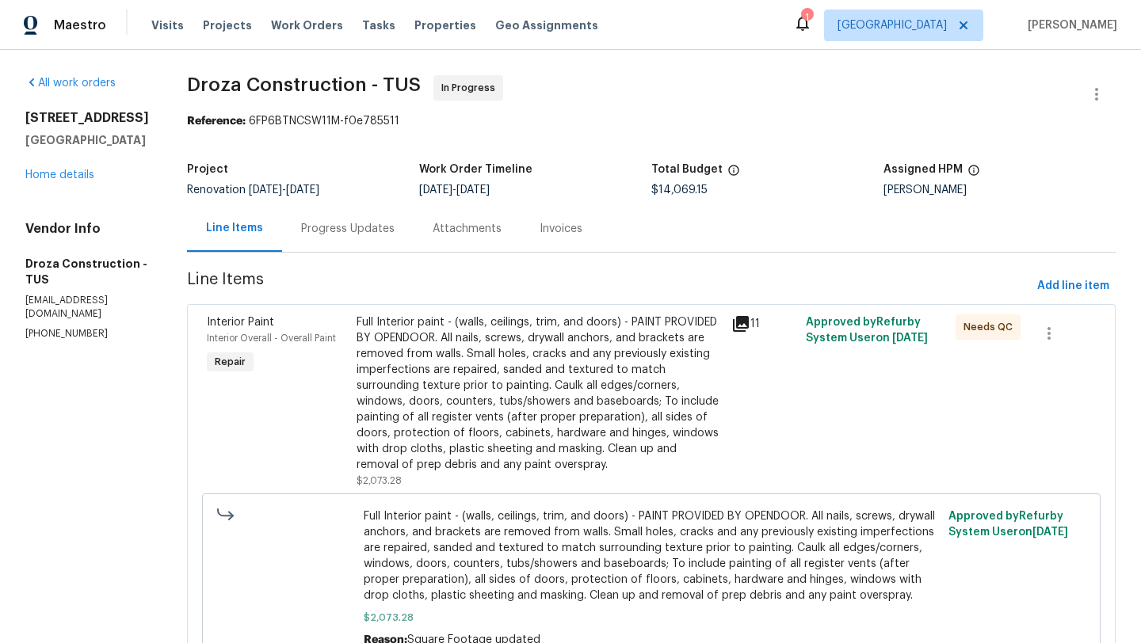  Describe the element at coordinates (70, 83) in the screenshot. I see `a: All work orders` at that location.